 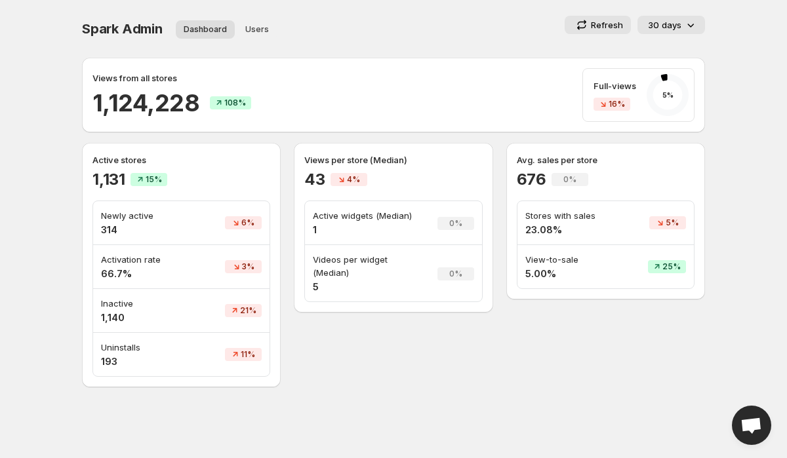 What do you see at coordinates (145, 318) in the screenshot?
I see `h4: 1,140` at bounding box center [145, 318].